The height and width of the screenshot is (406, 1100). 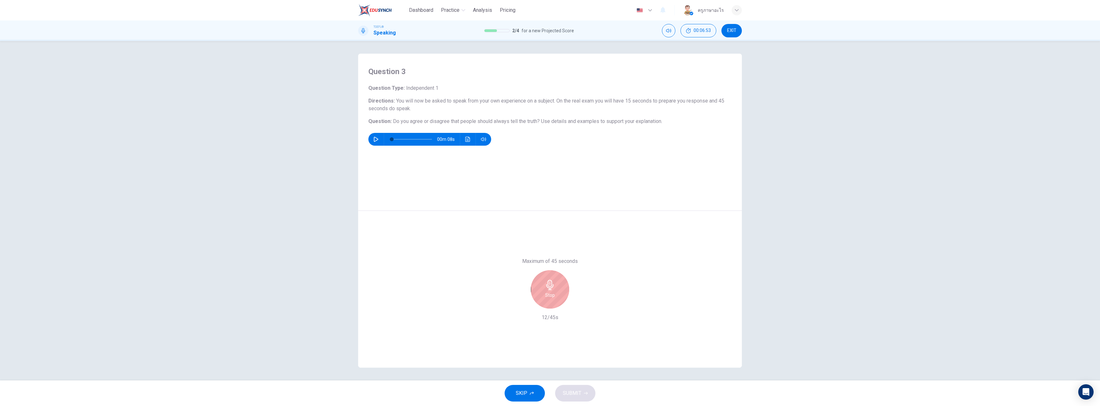 What do you see at coordinates (546, 105) in the screenshot?
I see `span: You will now be asked to speak from your own experience on a subject. On the real exam you will h...` at bounding box center [546, 105].